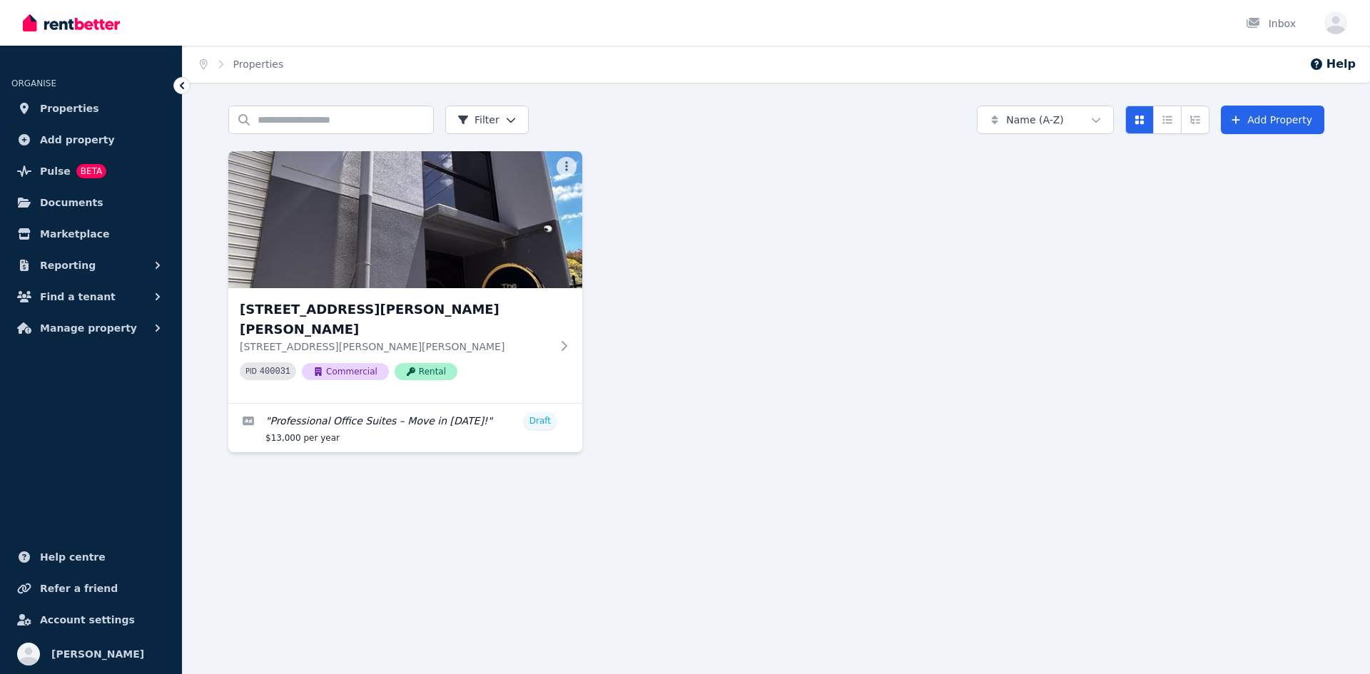 Image resolution: width=1370 pixels, height=674 pixels. Describe the element at coordinates (1332, 64) in the screenshot. I see `button: Help` at that location.